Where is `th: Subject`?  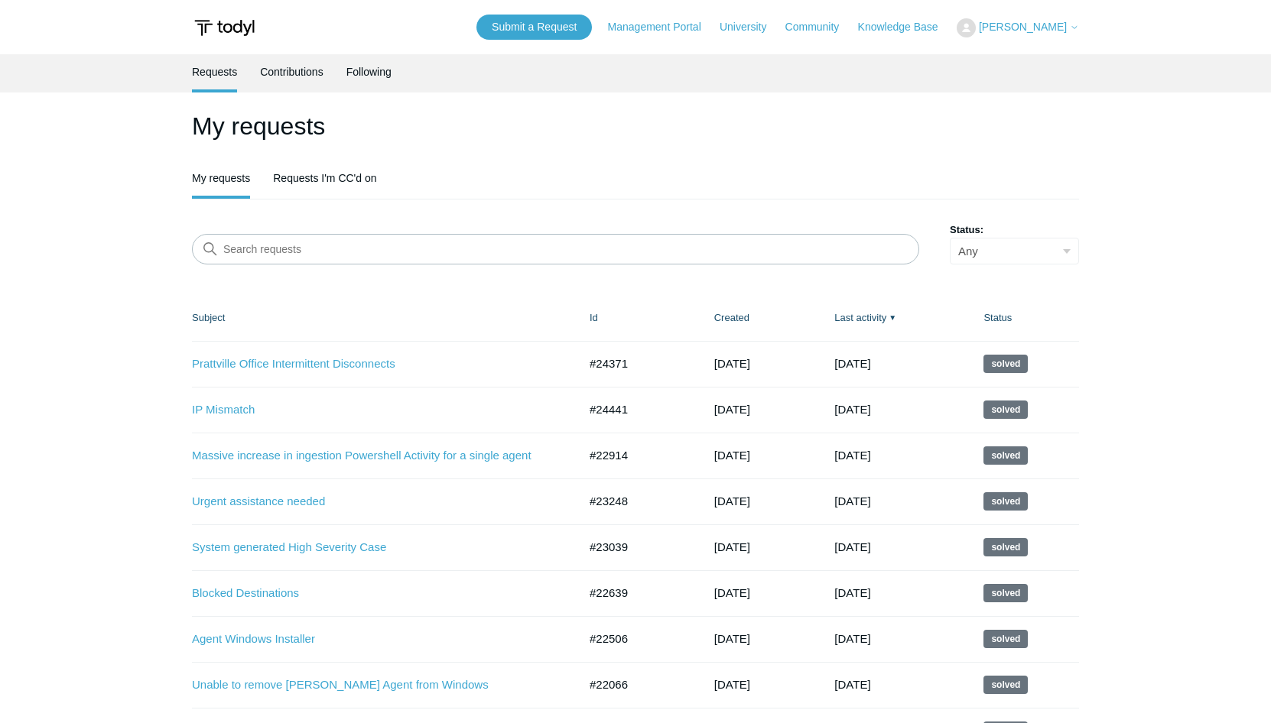 th: Subject is located at coordinates (383, 318).